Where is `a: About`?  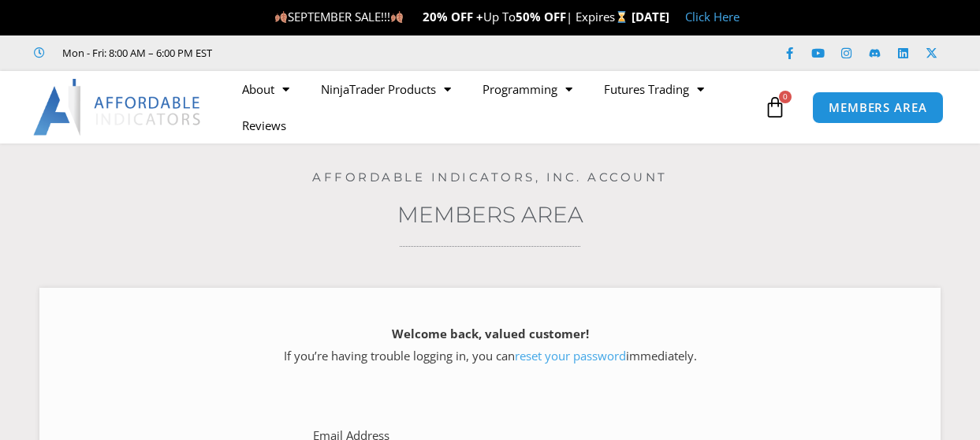 a: About is located at coordinates (266, 89).